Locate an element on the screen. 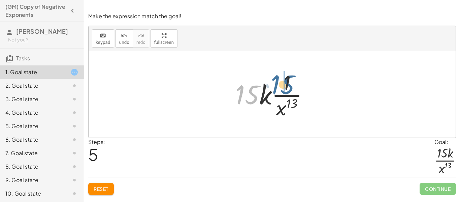  button: Reset is located at coordinates (101, 189).